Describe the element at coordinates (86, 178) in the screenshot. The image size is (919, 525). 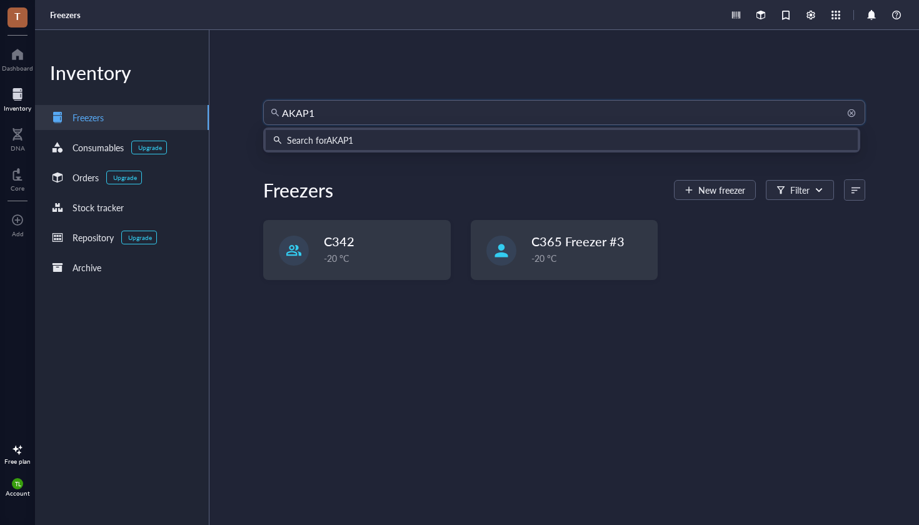
I see `div: Orders` at that location.